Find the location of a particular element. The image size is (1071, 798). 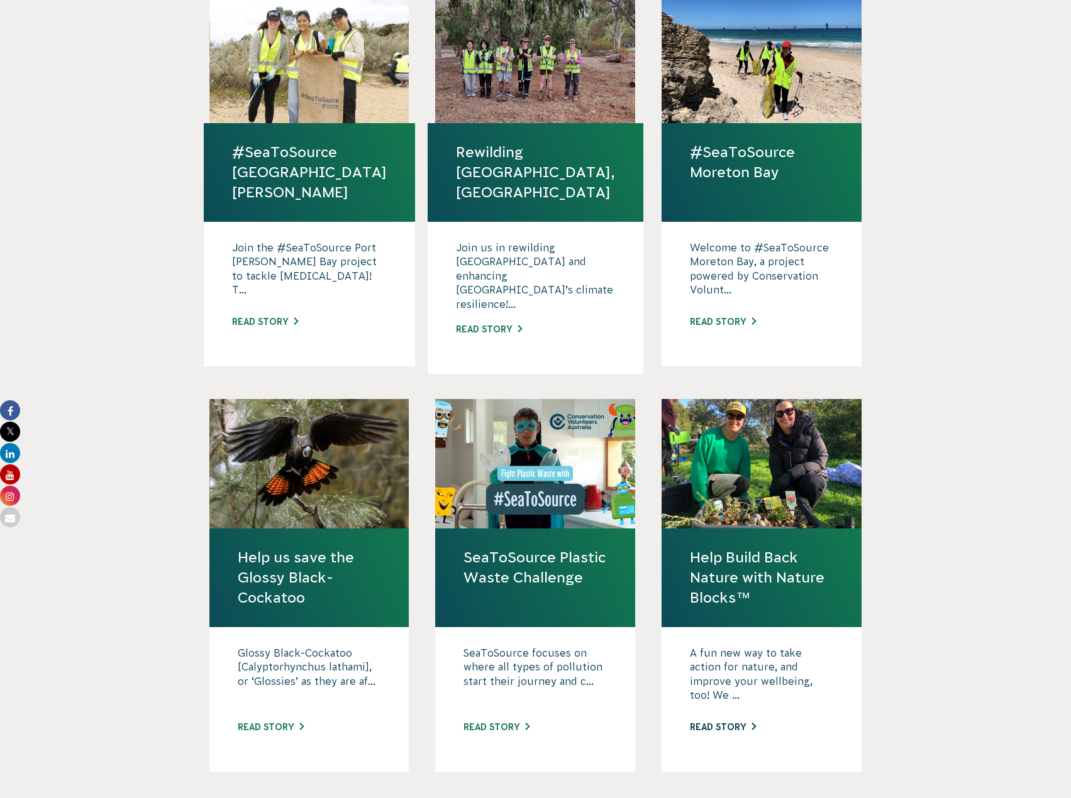

a: Help Build Back Nature with Nature Blocks™ is located at coordinates (761, 578).